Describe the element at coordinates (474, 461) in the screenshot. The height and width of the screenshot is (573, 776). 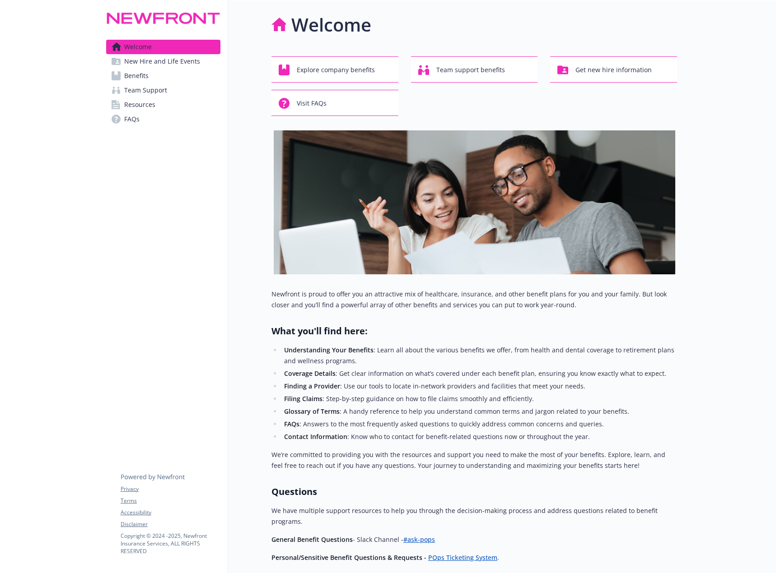
I see `p: We’re committed to providing you with the resources and support you need to make the most of your...` at that location.